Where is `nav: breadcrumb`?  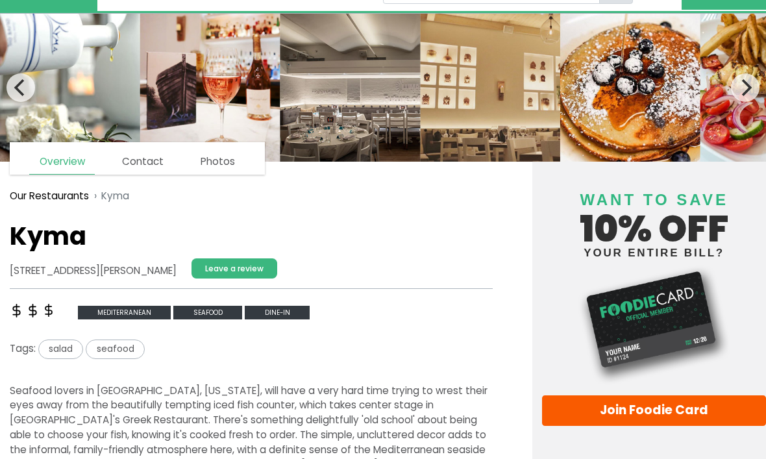 nav: breadcrumb is located at coordinates (251, 196).